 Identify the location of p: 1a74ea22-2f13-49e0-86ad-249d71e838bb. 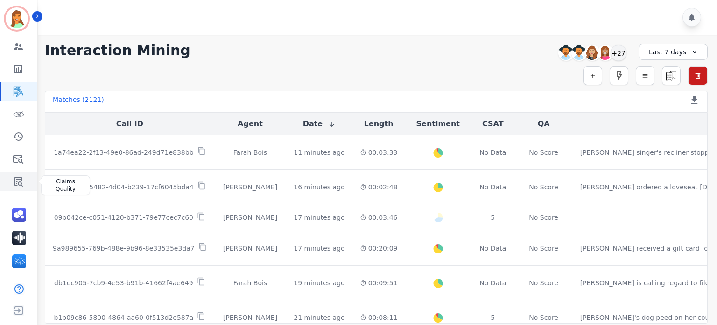
(123, 152).